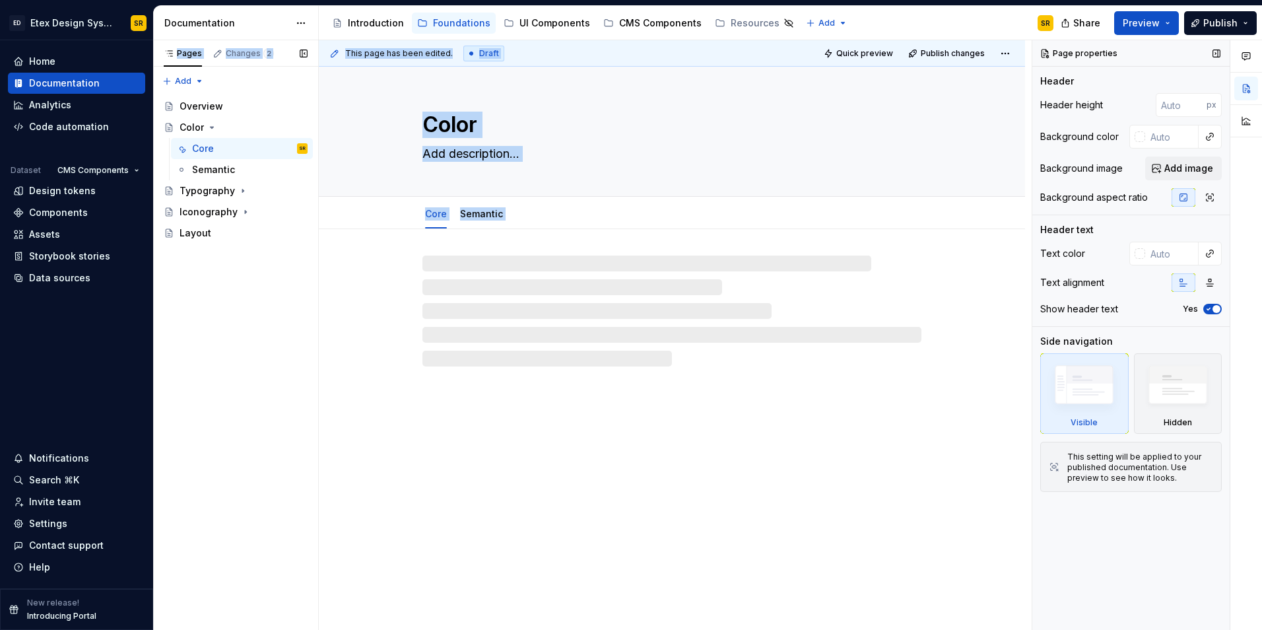 This screenshot has height=630, width=1262. What do you see at coordinates (1087, 23) in the screenshot?
I see `span: Share` at bounding box center [1087, 23].